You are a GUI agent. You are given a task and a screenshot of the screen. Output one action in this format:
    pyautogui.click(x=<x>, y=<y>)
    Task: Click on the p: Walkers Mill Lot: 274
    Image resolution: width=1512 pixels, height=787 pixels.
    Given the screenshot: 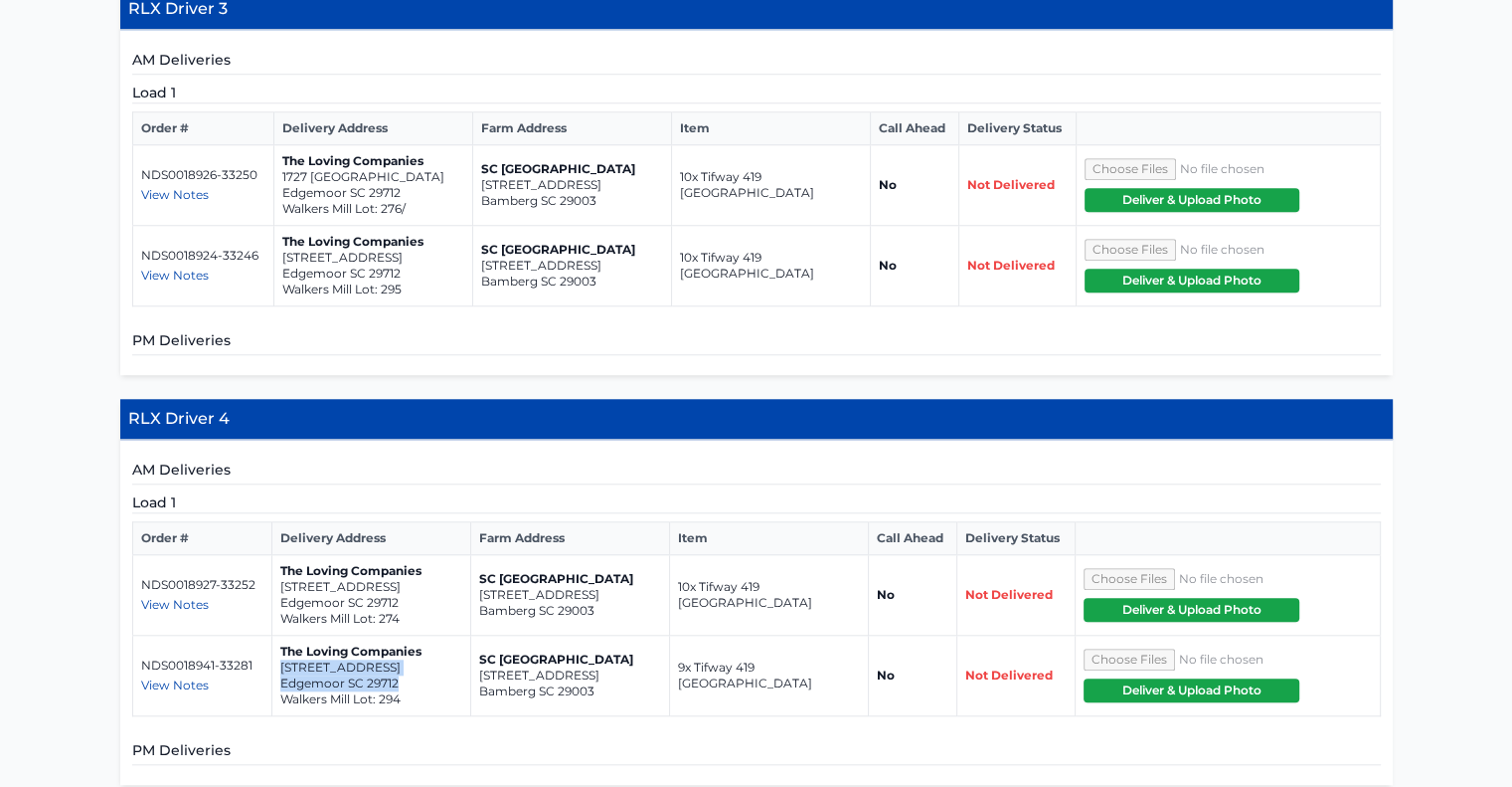 What is the action you would take?
    pyautogui.click(x=371, y=619)
    